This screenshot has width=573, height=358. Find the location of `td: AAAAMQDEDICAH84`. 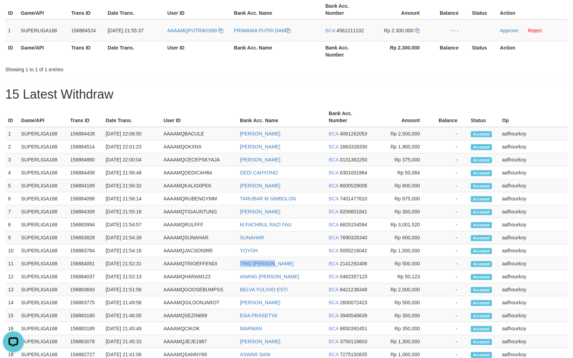

td: AAAAMQDEDICAH84 is located at coordinates (199, 173).